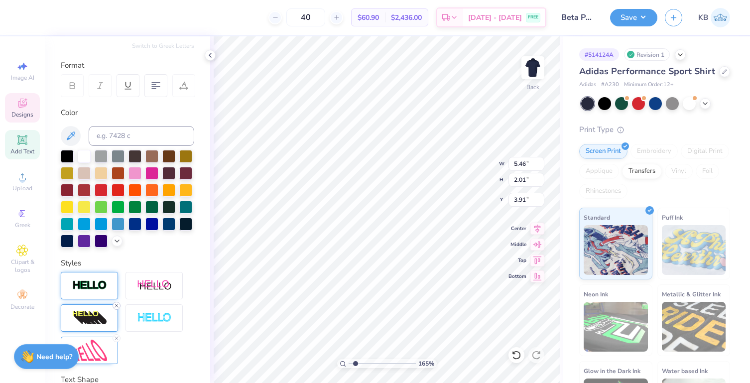 The image size is (750, 383). Describe the element at coordinates (154, 285) in the screenshot. I see `img: Shadow` at that location.